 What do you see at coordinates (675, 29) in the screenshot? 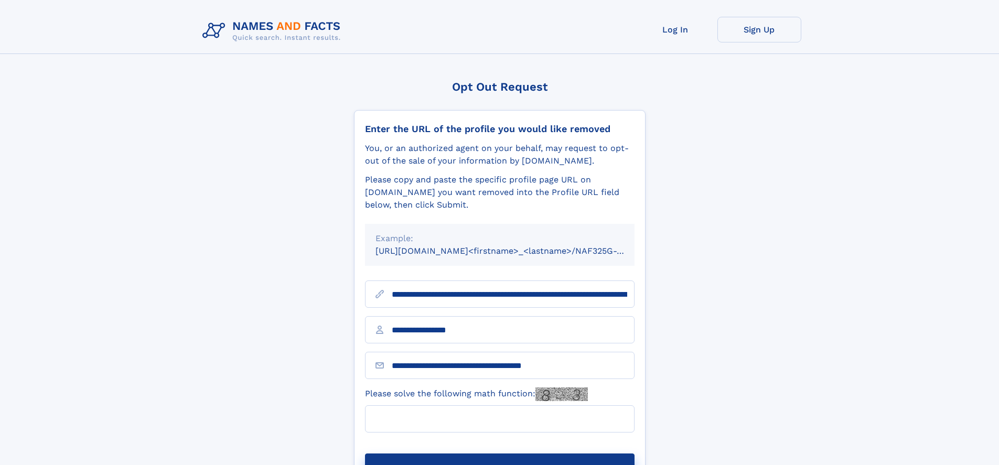
I see `a: Log In` at bounding box center [675, 29].